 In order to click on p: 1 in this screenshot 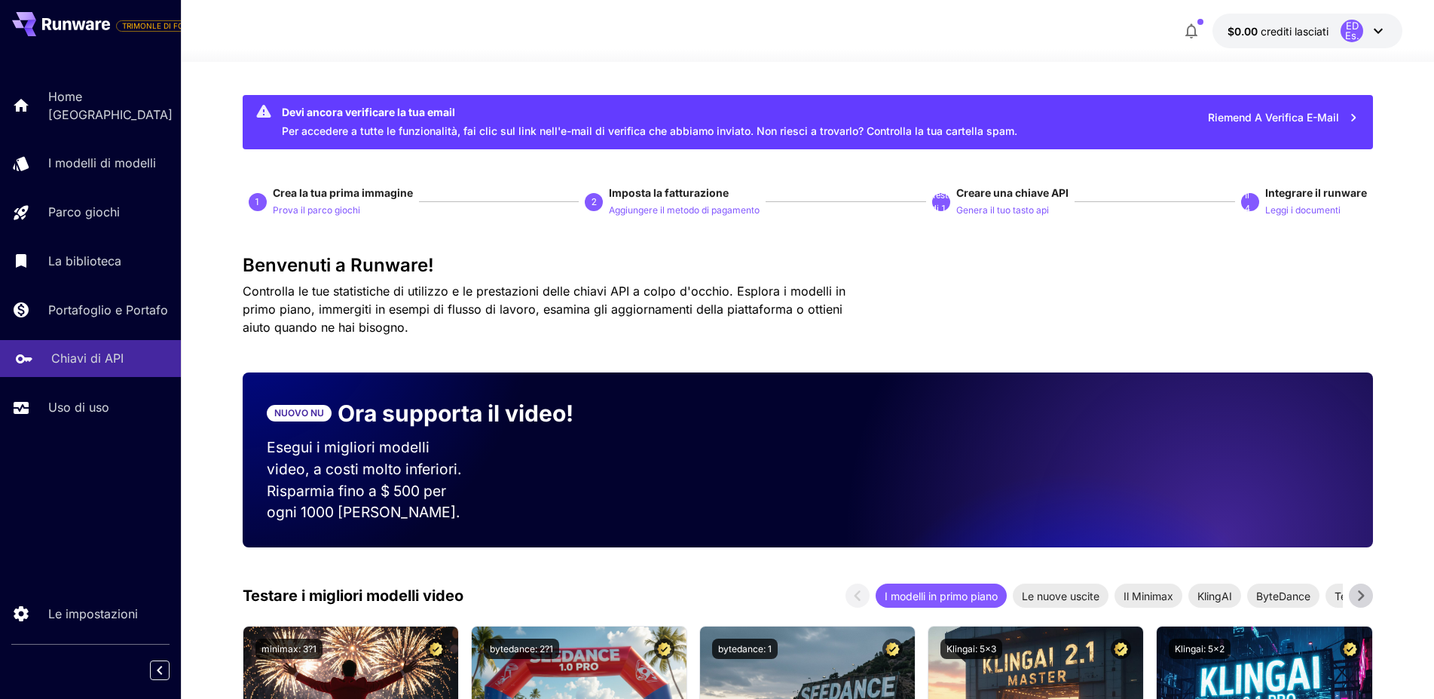, I will do `click(257, 202)`.